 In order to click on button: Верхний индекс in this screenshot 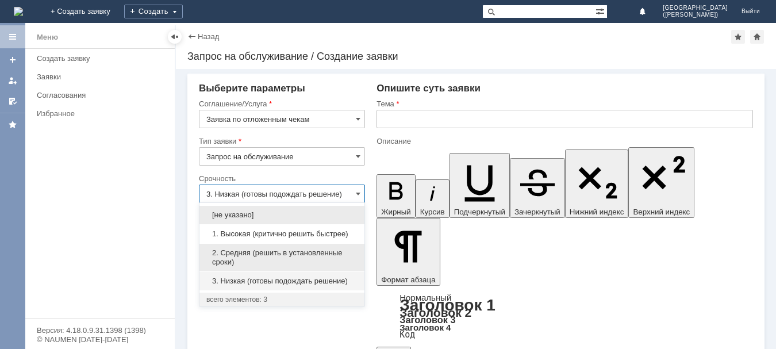, I will do `click(661, 182)`.